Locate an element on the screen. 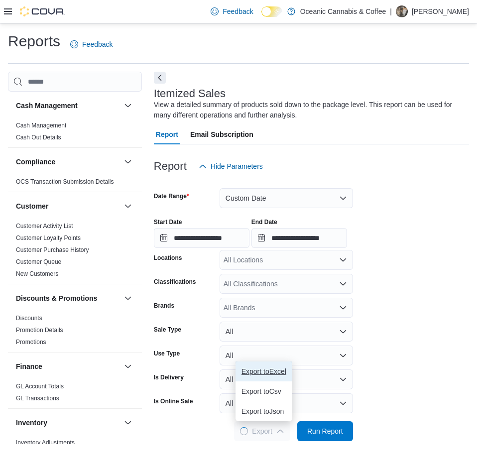 The width and height of the screenshot is (477, 470). a: Cash Out Details is located at coordinates (38, 137).